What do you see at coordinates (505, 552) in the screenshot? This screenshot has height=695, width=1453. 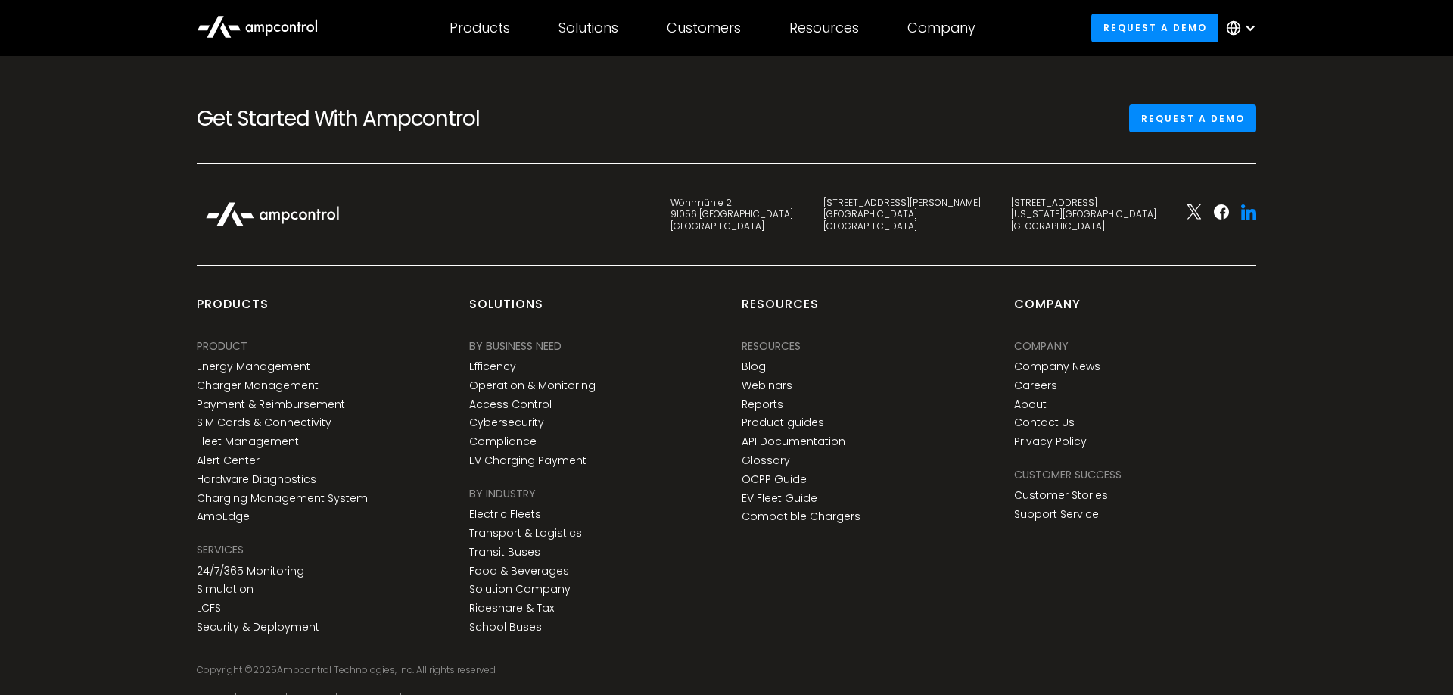 I see `a: Transit Buses` at bounding box center [505, 552].